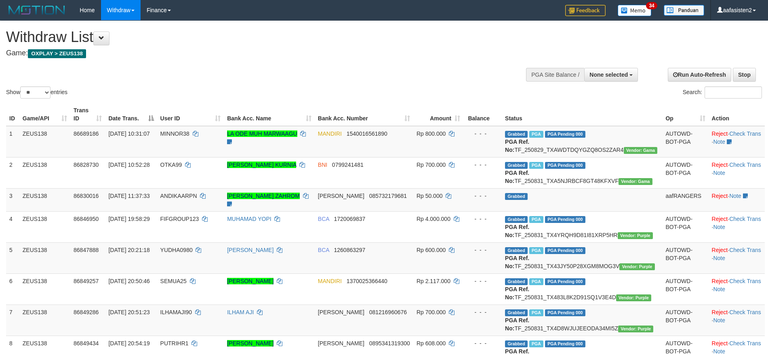  I want to click on span: Vendor URL: https://trx4.1velocity.biz, so click(634, 298).